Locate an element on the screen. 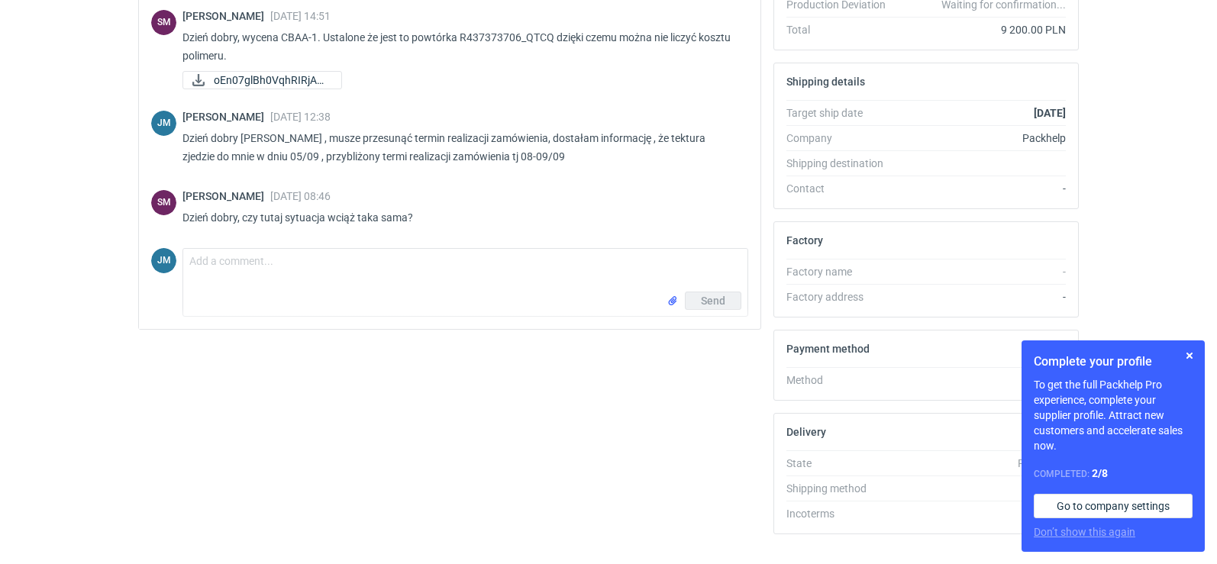 The height and width of the screenshot is (564, 1217). div: Packhelp is located at coordinates (982, 138).